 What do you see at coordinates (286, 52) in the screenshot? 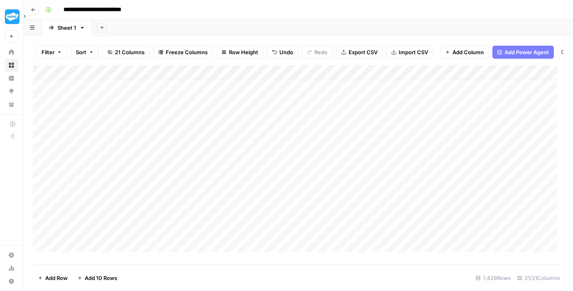
I see `span: Undo` at bounding box center [286, 52].